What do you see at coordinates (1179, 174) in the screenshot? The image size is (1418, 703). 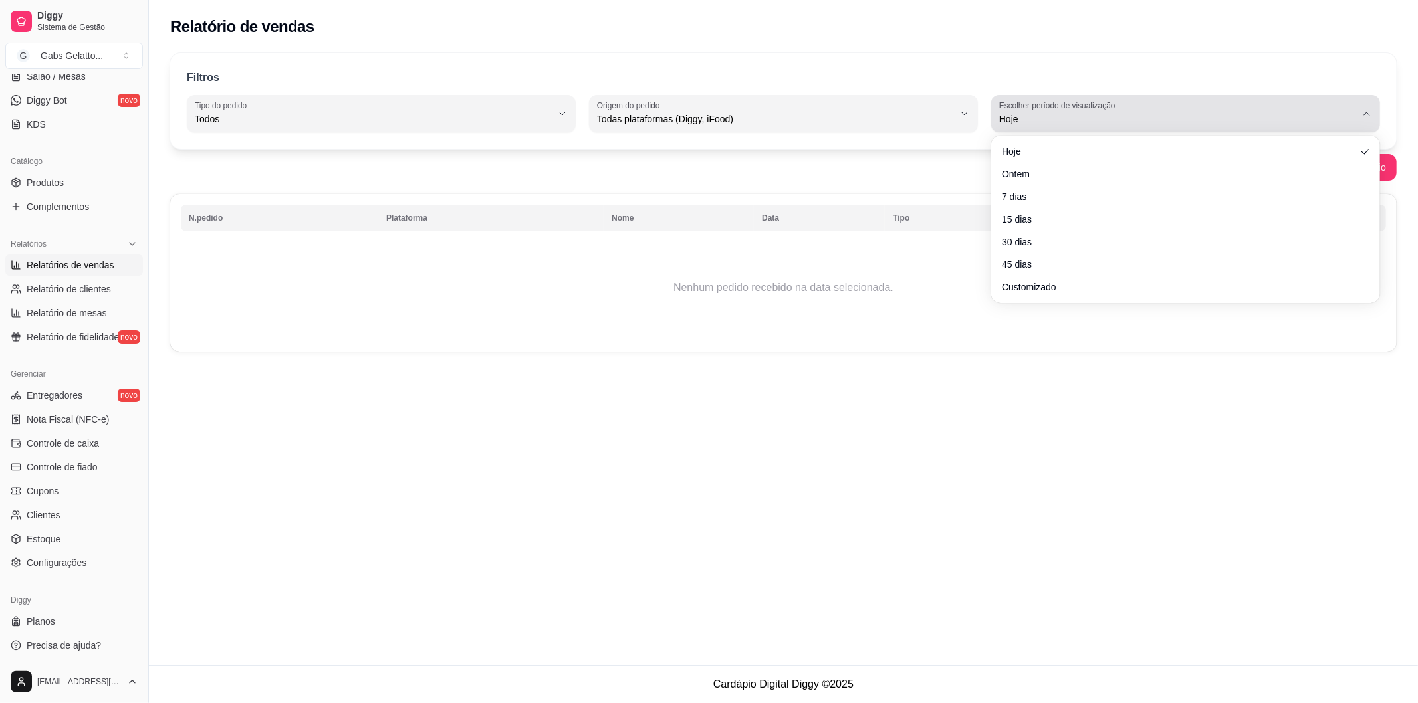 I see `span: Ontem` at bounding box center [1179, 174].